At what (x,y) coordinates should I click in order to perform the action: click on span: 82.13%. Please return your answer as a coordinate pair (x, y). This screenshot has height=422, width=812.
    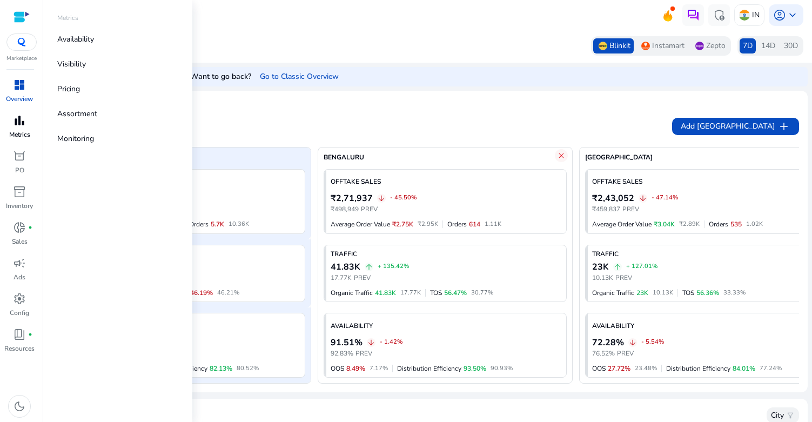
    Looking at the image, I should click on (221, 368).